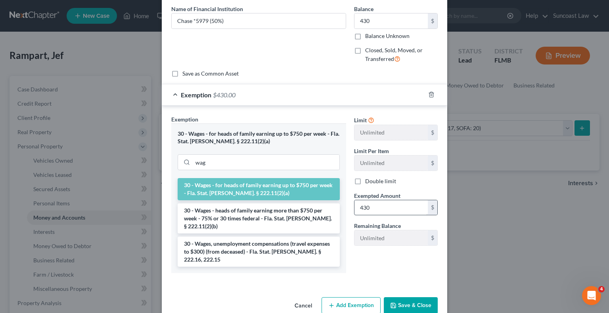 This screenshot has height=313, width=609. Describe the element at coordinates (258, 219) in the screenshot. I see `li: 30 - Wages - heads of family earning more than $750 per week - 75% or 30 times federal - Fla. Sta...` at that location.